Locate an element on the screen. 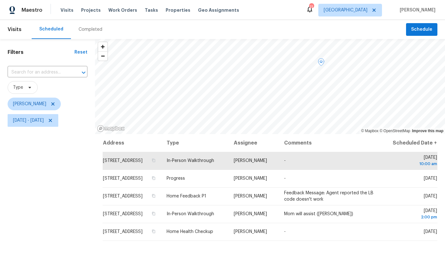 The height and width of the screenshot is (271, 445). span: Type is located at coordinates (18, 87).